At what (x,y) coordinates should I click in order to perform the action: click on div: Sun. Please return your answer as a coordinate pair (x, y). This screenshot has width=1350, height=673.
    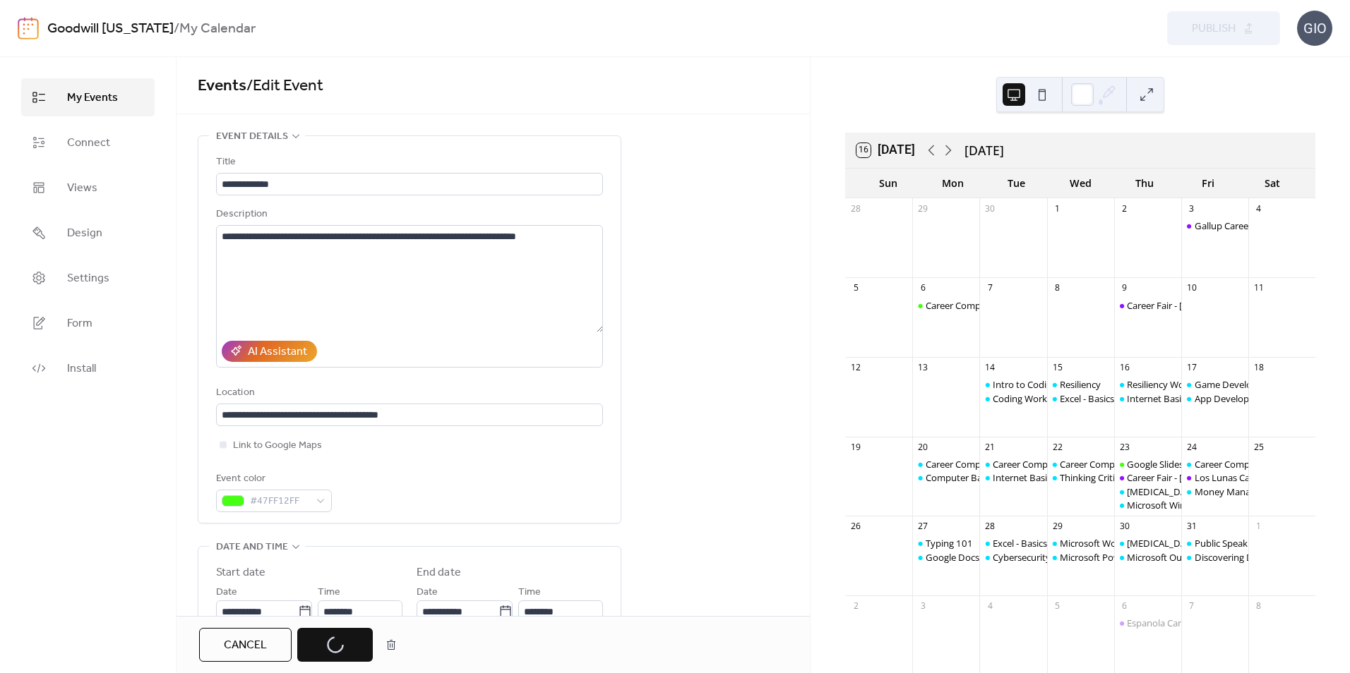
    Looking at the image, I should click on (888, 183).